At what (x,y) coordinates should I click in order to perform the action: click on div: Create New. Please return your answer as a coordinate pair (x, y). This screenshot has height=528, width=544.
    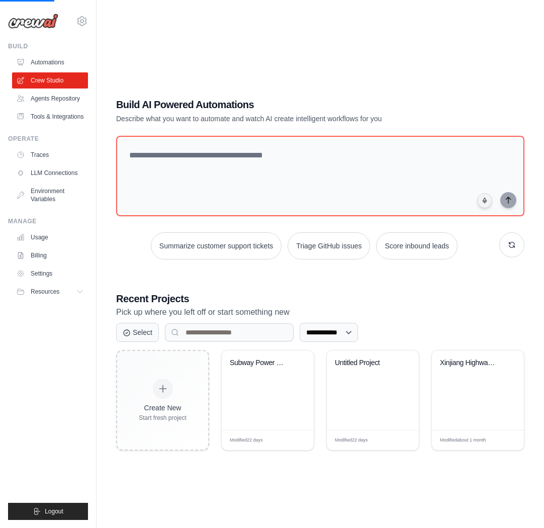
    Looking at the image, I should click on (162, 408).